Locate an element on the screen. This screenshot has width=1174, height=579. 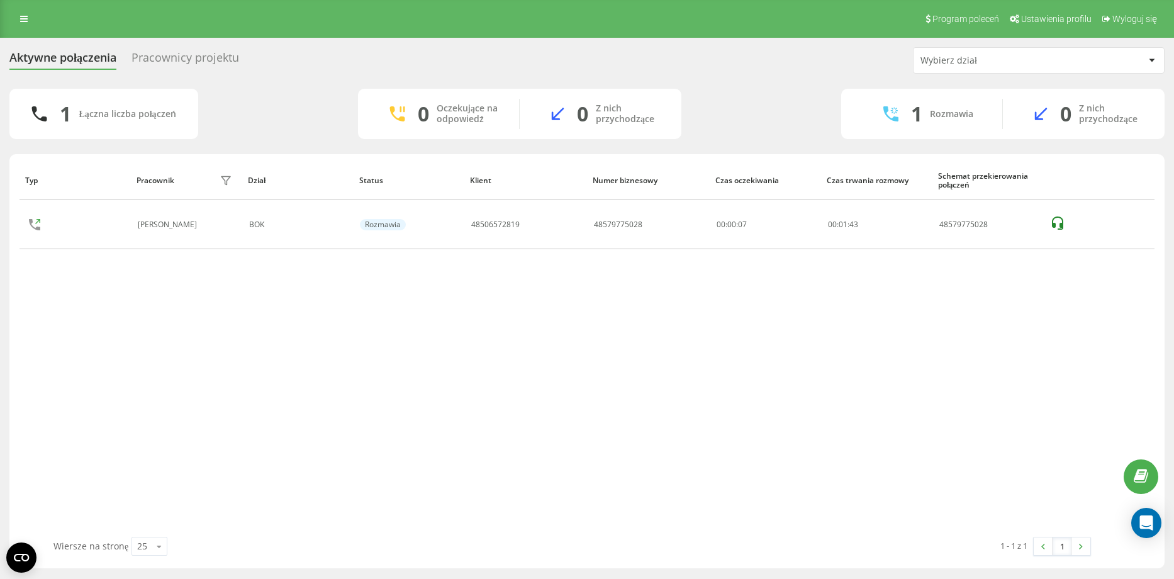
div: 25 is located at coordinates (142, 546).